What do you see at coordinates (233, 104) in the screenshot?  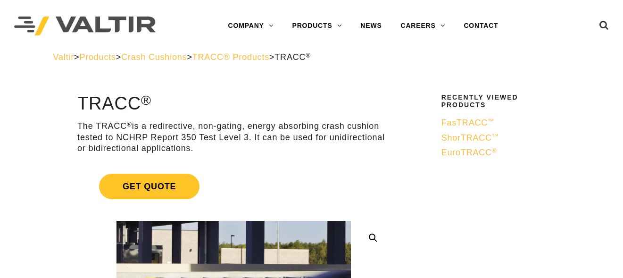 I see `h1: TRACC` at bounding box center [233, 104].